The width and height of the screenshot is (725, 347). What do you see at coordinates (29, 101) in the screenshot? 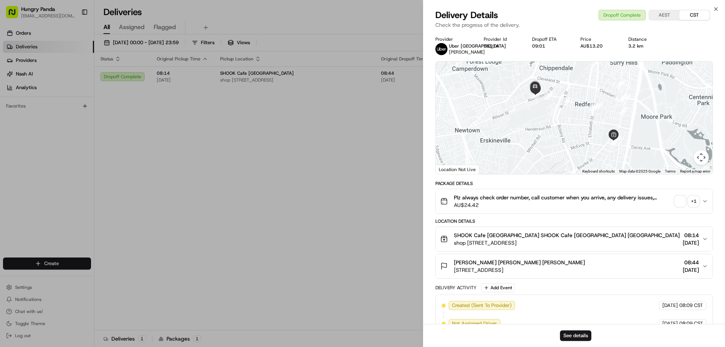
I see `div: Past conversations` at bounding box center [29, 101].